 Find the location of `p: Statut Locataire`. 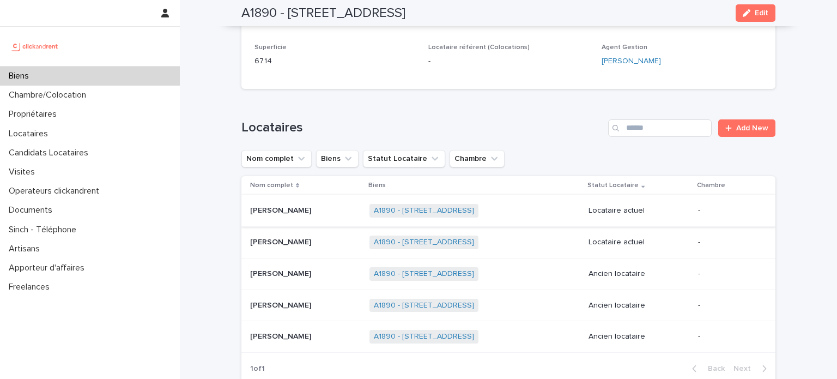

p: Statut Locataire is located at coordinates (613, 185).